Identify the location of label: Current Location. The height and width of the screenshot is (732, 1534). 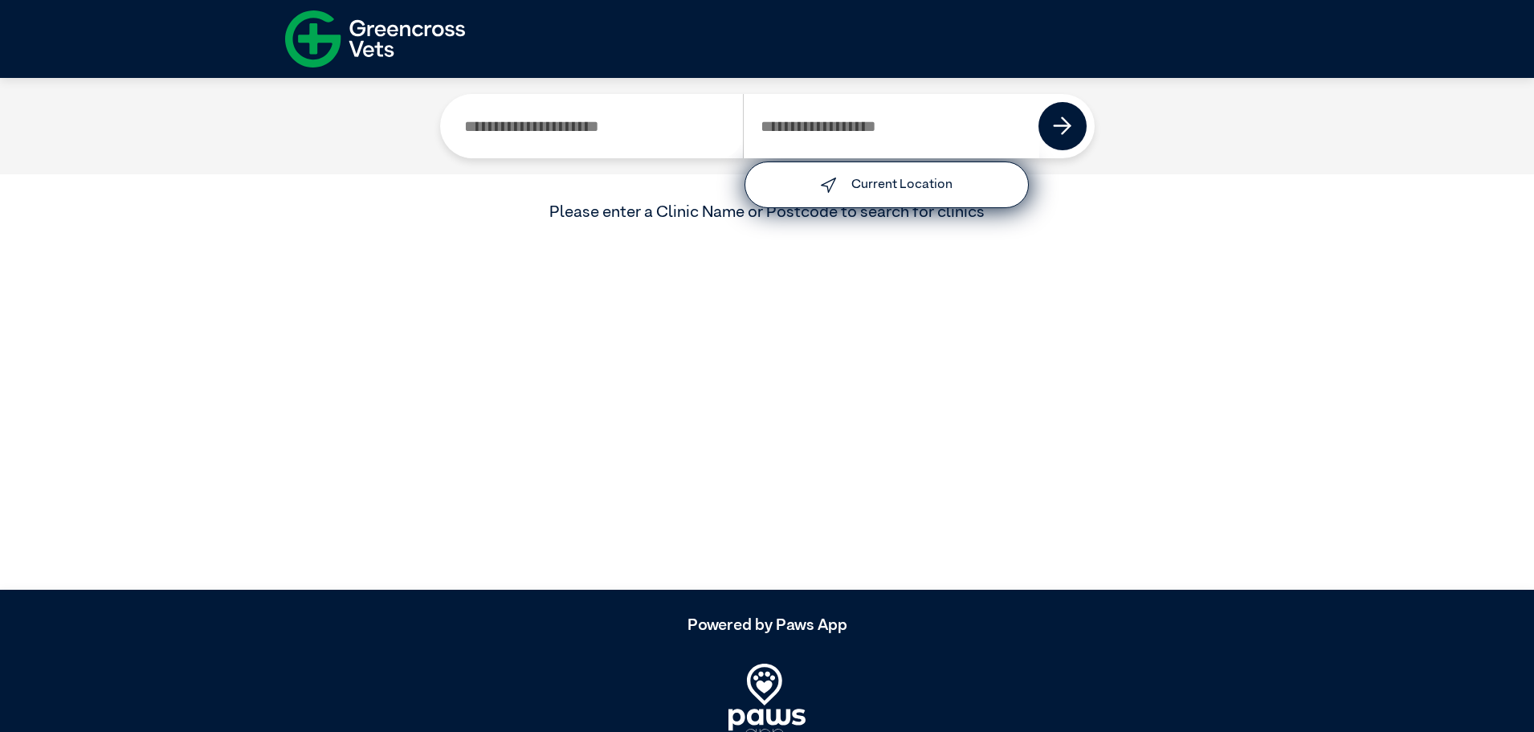
(902, 185).